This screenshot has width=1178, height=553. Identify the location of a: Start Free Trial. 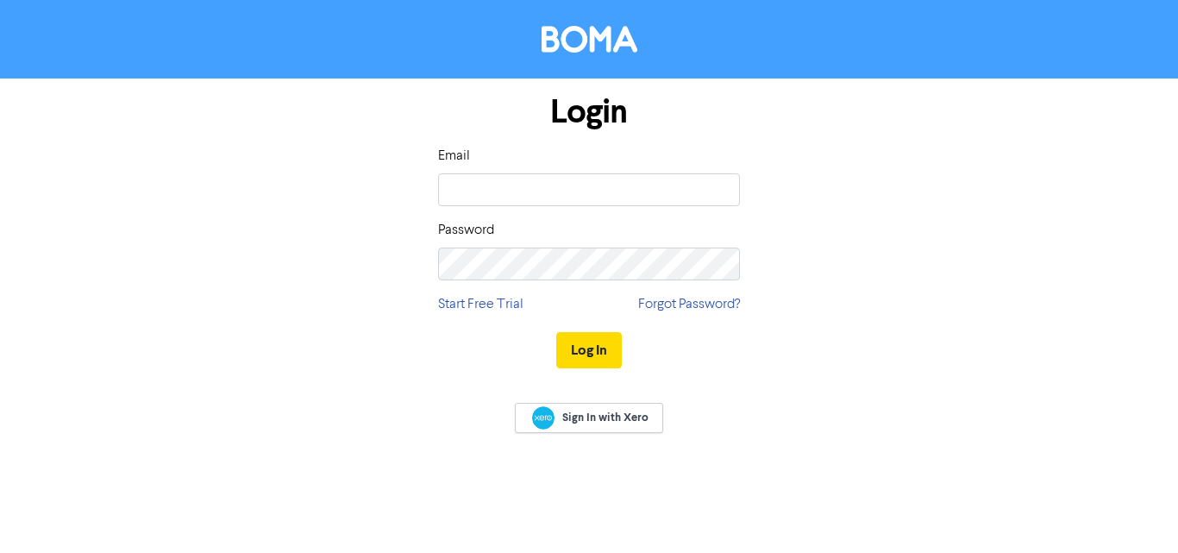
(481, 305).